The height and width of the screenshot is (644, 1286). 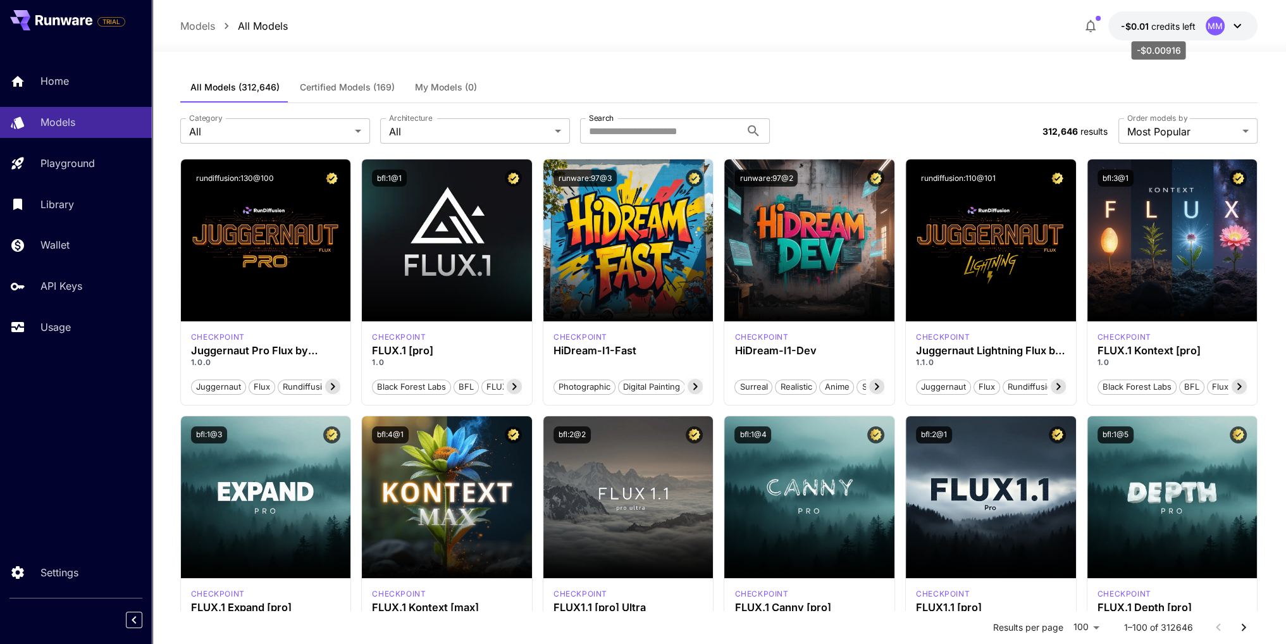 I want to click on h3: FLUX.1 Kontext [pro], so click(x=1172, y=350).